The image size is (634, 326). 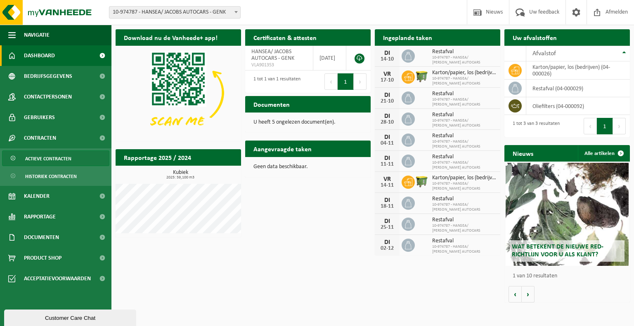 I want to click on h2: Rapportage 2025 / 2024, so click(x=157, y=157).